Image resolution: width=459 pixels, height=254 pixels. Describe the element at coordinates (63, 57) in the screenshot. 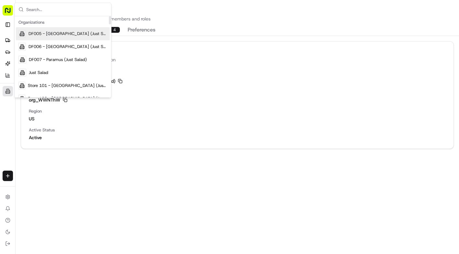

I see `div: Suggestions` at that location.